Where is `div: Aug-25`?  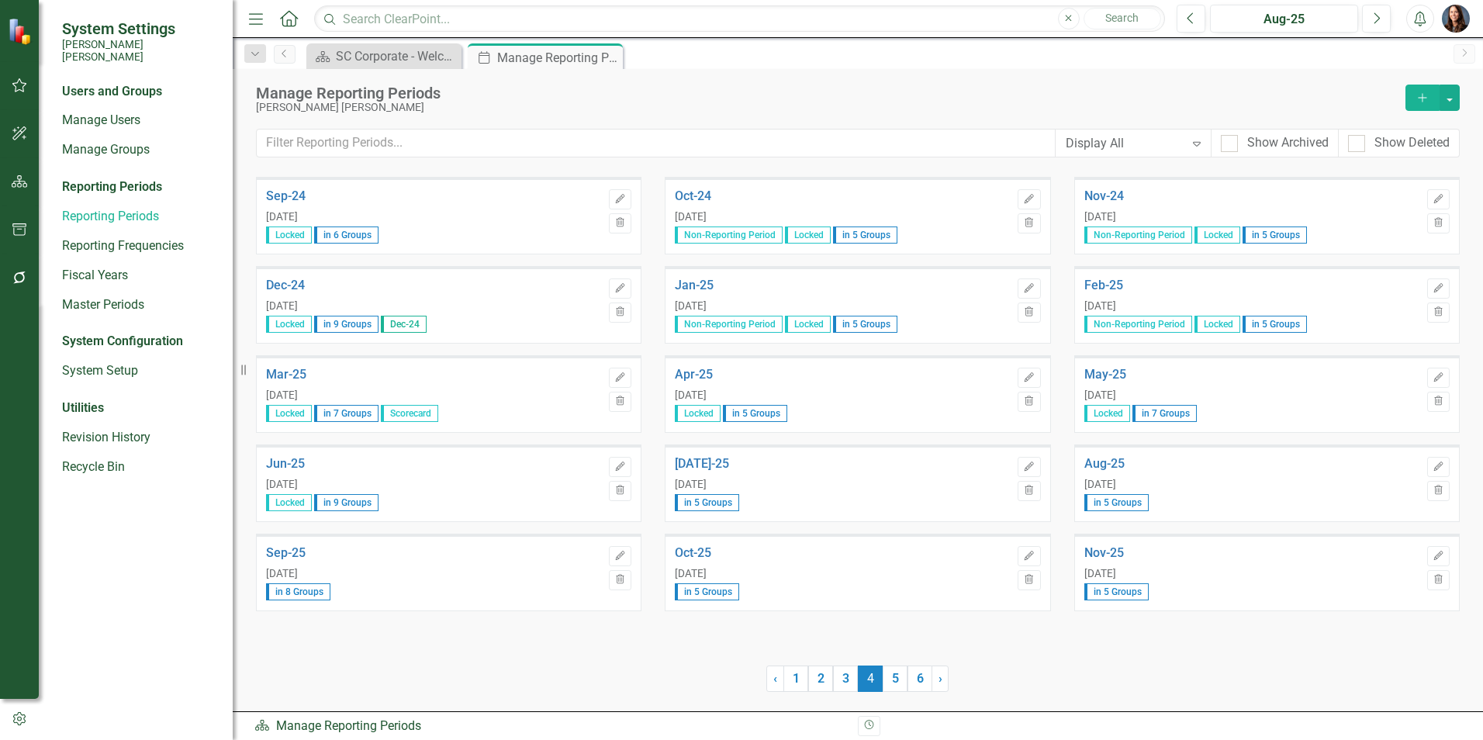 div: Aug-25 is located at coordinates (1283, 19).